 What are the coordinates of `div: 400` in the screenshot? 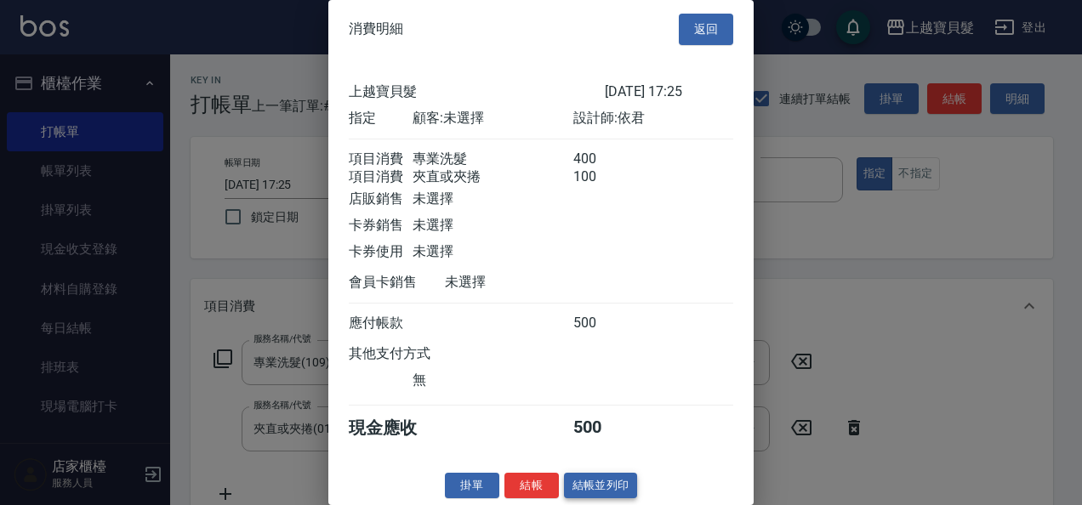 It's located at (605, 159).